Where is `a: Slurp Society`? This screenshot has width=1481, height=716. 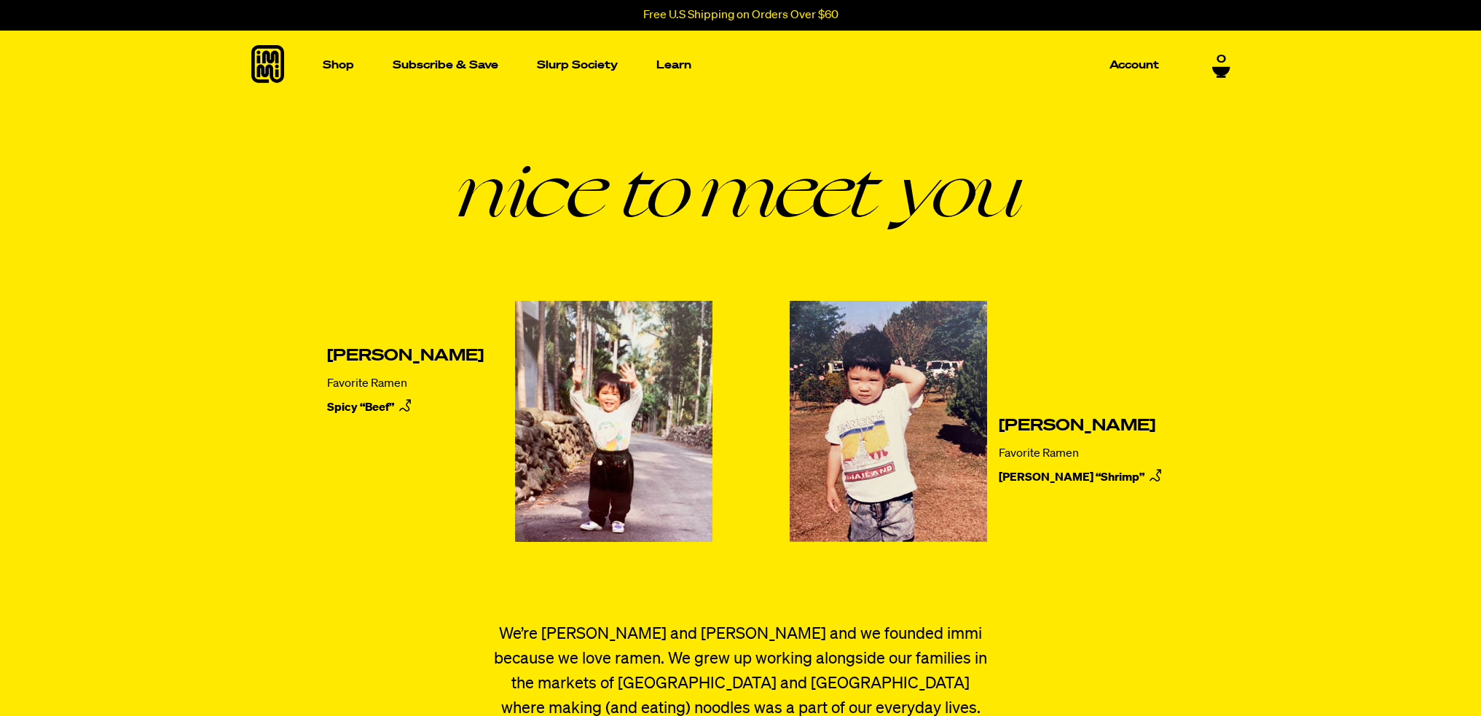 a: Slurp Society is located at coordinates (577, 65).